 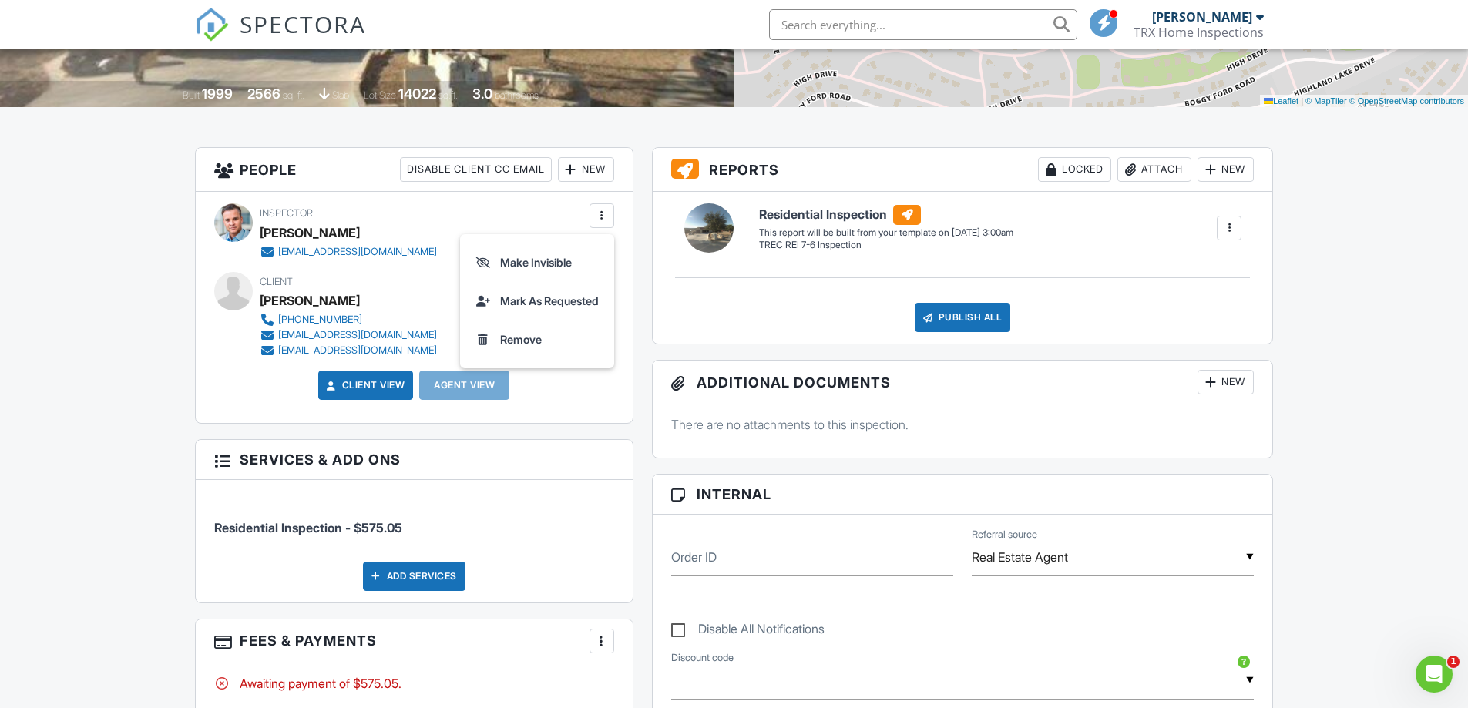 I want to click on li: Remove, so click(x=537, y=340).